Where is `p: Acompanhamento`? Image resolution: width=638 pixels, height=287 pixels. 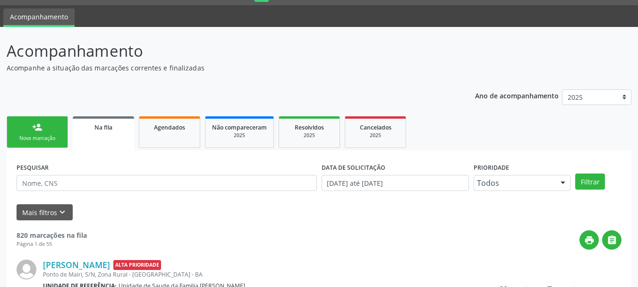
p: Acompanhamento is located at coordinates (225, 51).